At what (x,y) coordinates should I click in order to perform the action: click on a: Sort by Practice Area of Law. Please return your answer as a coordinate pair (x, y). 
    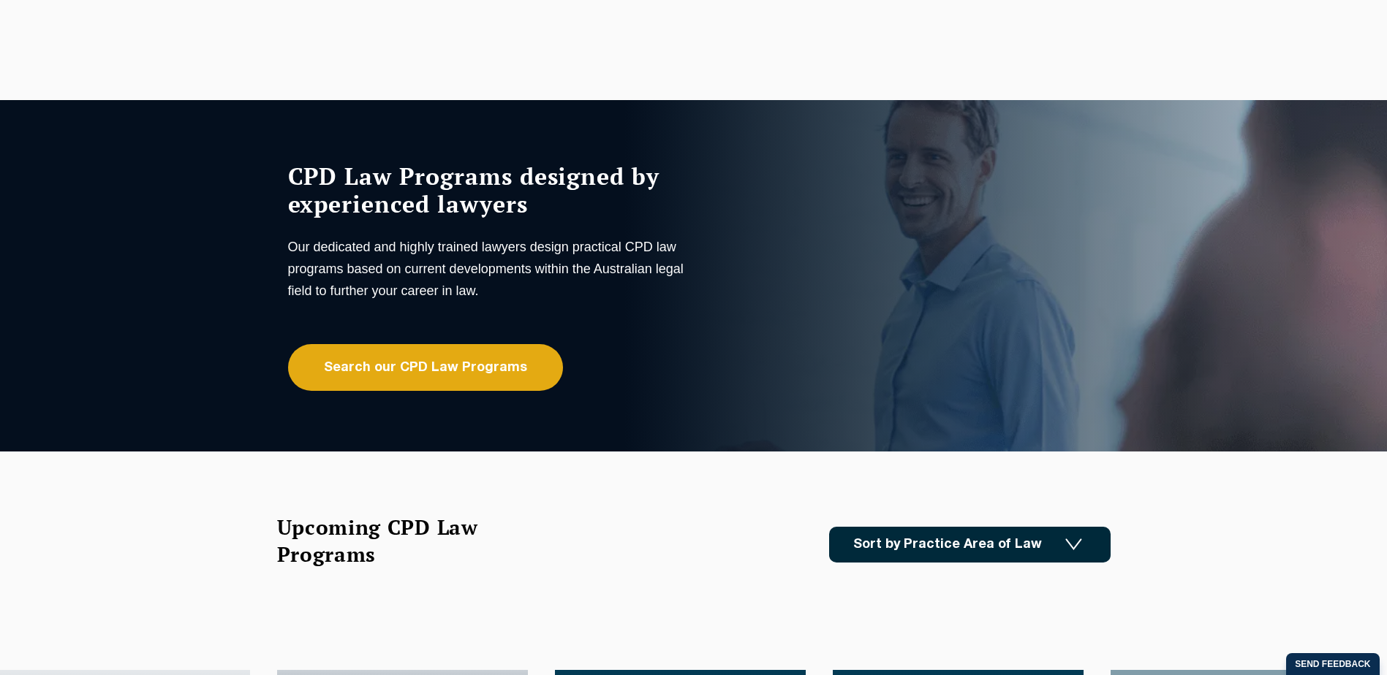
    Looking at the image, I should click on (969, 545).